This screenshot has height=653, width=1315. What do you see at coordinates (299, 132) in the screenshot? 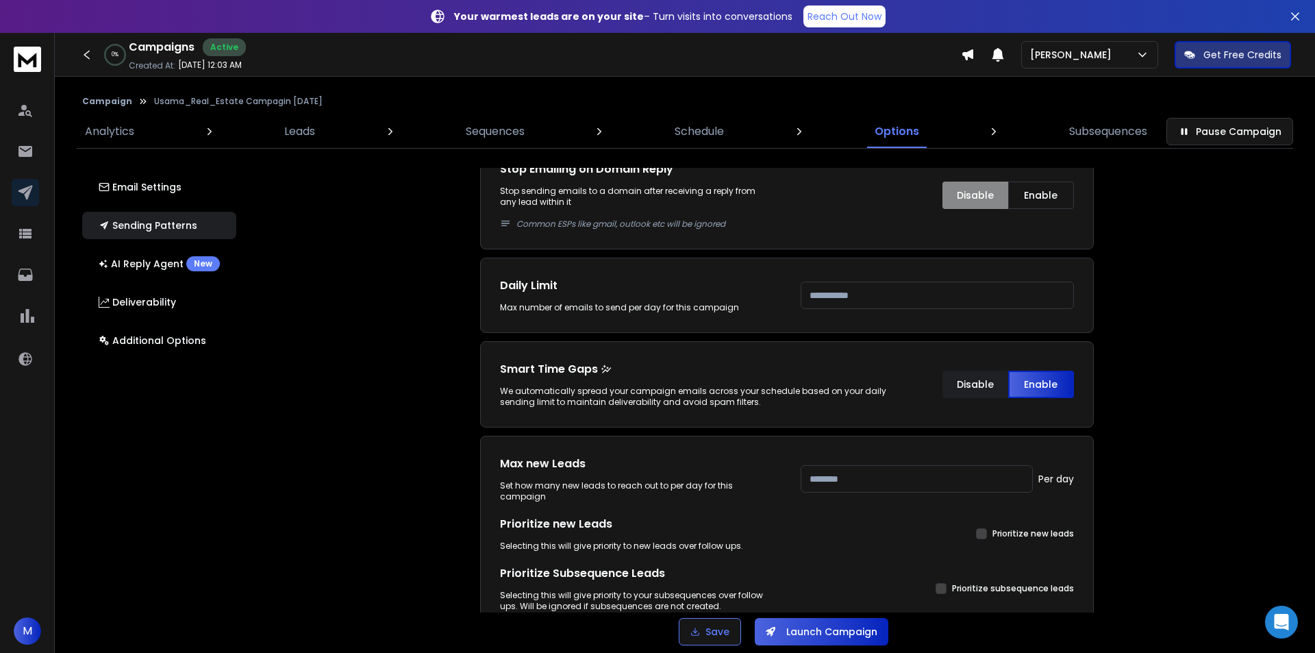
I see `p: Leads` at bounding box center [299, 132].